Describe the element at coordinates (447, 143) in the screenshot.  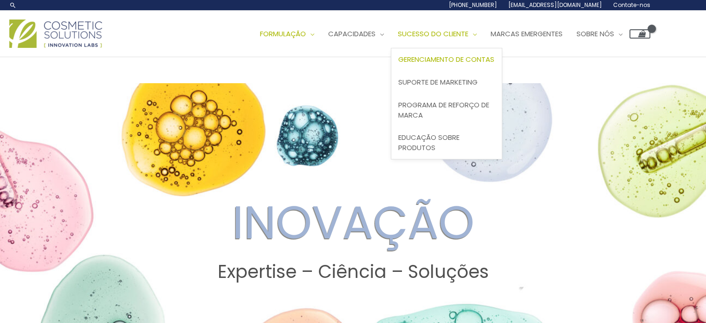
I see `a: Educação sobre produtos` at that location.